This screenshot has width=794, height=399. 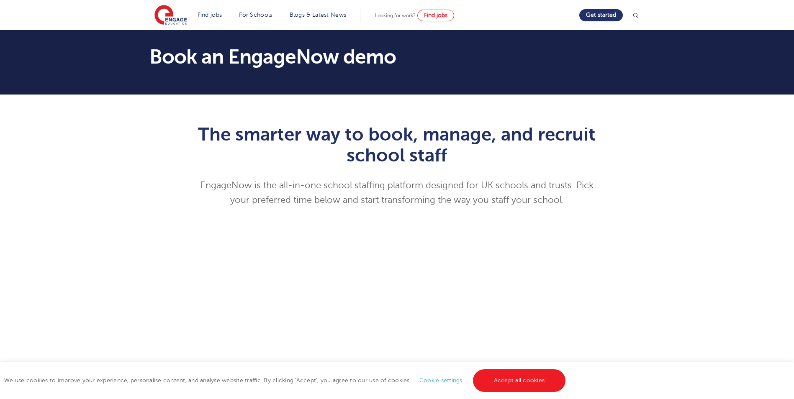 I want to click on a: Get started, so click(x=601, y=15).